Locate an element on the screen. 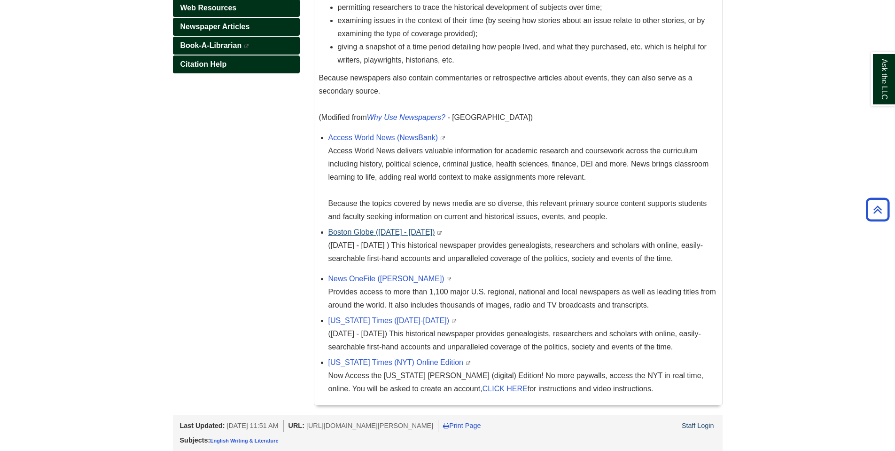 The width and height of the screenshot is (895, 451). span: Newspaper Articles is located at coordinates (215, 26).